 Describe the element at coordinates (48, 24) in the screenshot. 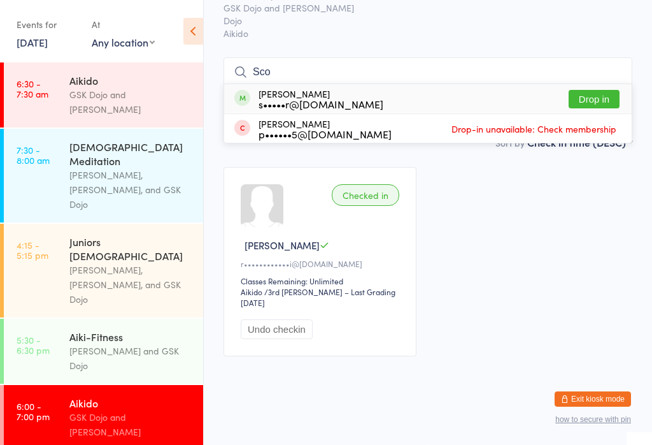

I see `div: Events for` at that location.